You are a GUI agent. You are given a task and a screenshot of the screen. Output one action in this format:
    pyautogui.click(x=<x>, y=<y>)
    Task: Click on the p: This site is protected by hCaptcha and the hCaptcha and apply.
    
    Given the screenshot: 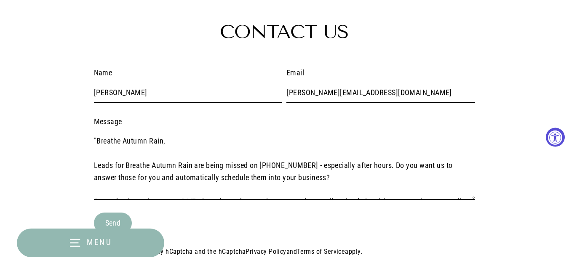 What is the action you would take?
    pyautogui.click(x=284, y=252)
    